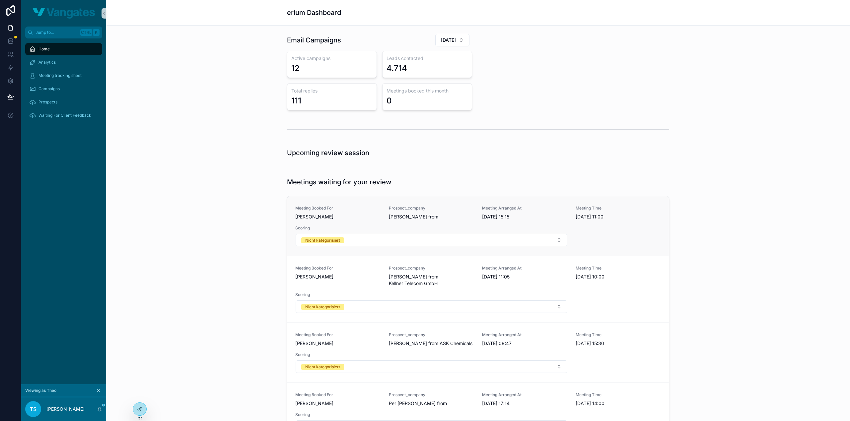 This screenshot has width=850, height=421. I want to click on div: 111, so click(296, 101).